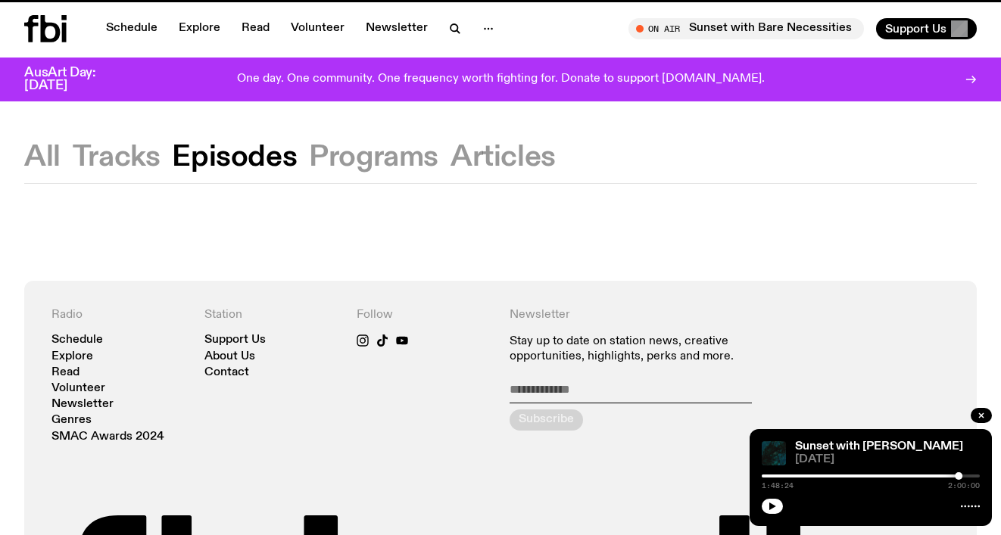 This screenshot has width=1001, height=535. What do you see at coordinates (652, 315) in the screenshot?
I see `h4: Newsletter` at bounding box center [652, 315].